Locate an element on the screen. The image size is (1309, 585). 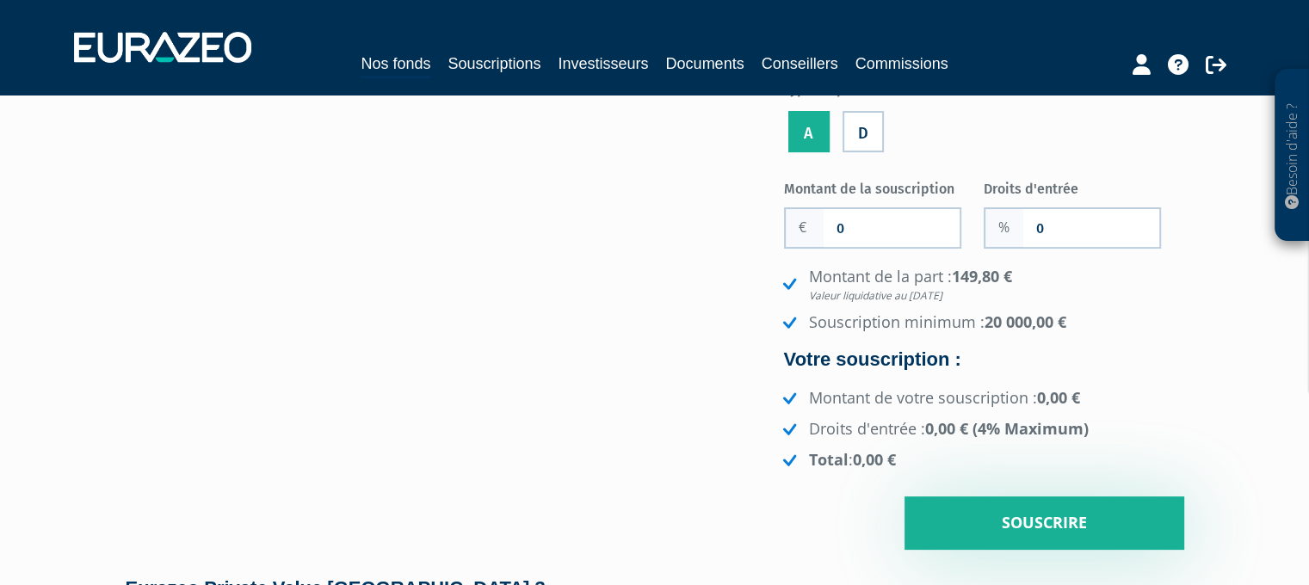
p: Besoin d'aide ? is located at coordinates (1291, 156).